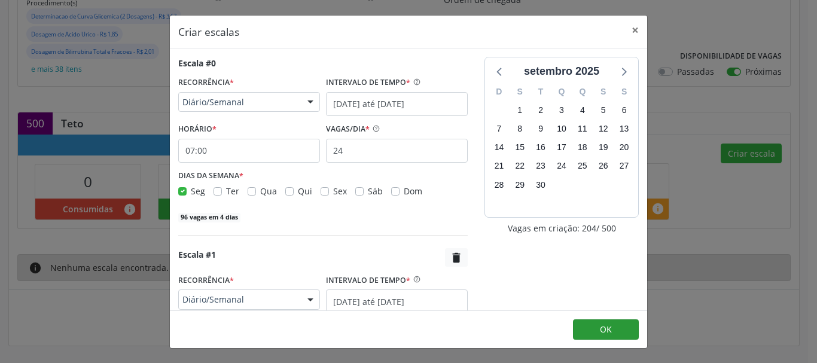 This screenshot has width=817, height=363. Describe the element at coordinates (561, 129) in the screenshot. I see `span: quarta-feira, 10 de setembro de 2025` at that location.